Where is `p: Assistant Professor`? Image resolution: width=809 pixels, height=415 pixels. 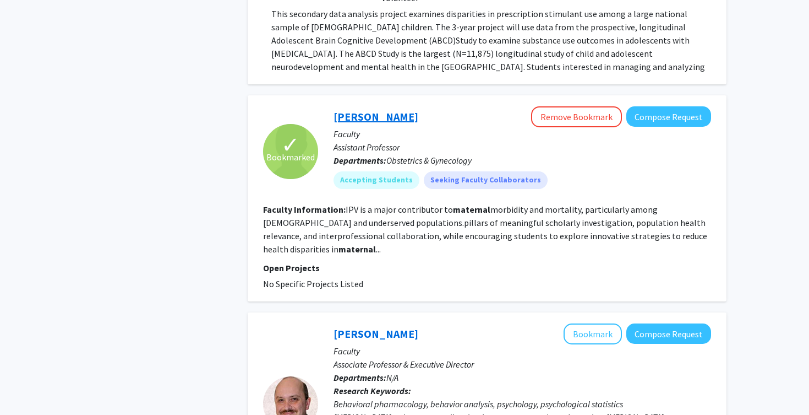
p: Assistant Professor is located at coordinates (523, 147).